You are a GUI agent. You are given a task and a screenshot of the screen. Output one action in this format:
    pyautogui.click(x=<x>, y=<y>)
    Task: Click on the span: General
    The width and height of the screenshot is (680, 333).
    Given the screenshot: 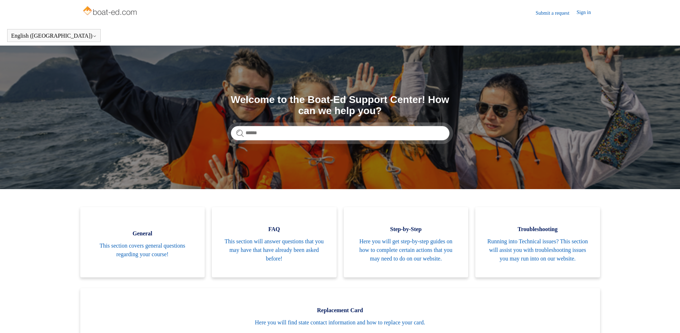 What is the action you would take?
    pyautogui.click(x=143, y=233)
    